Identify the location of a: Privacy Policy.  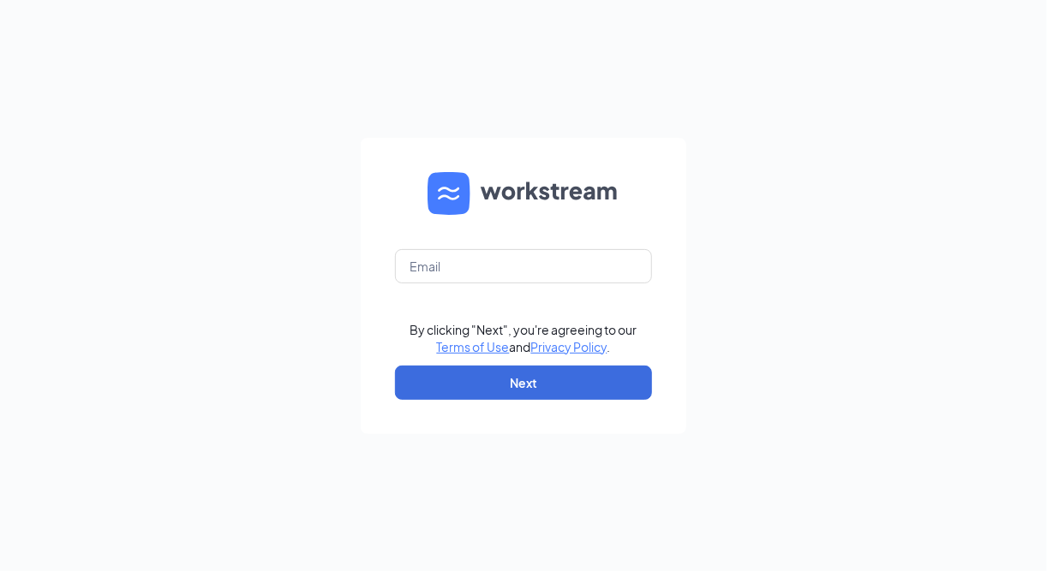
(569, 347).